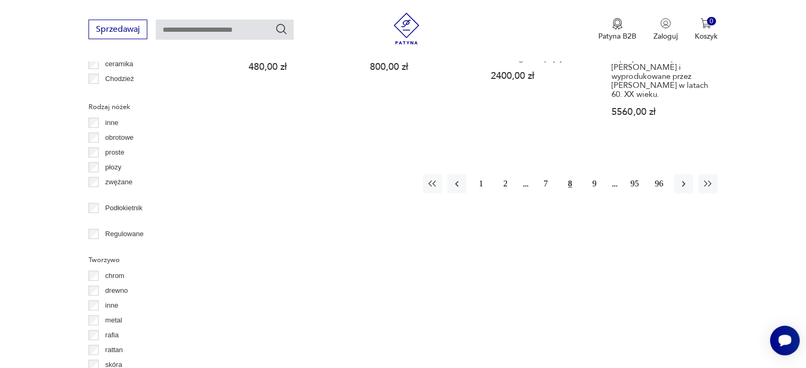 The image size is (806, 368). What do you see at coordinates (281, 29) in the screenshot?
I see `button: Szukaj` at bounding box center [281, 29].